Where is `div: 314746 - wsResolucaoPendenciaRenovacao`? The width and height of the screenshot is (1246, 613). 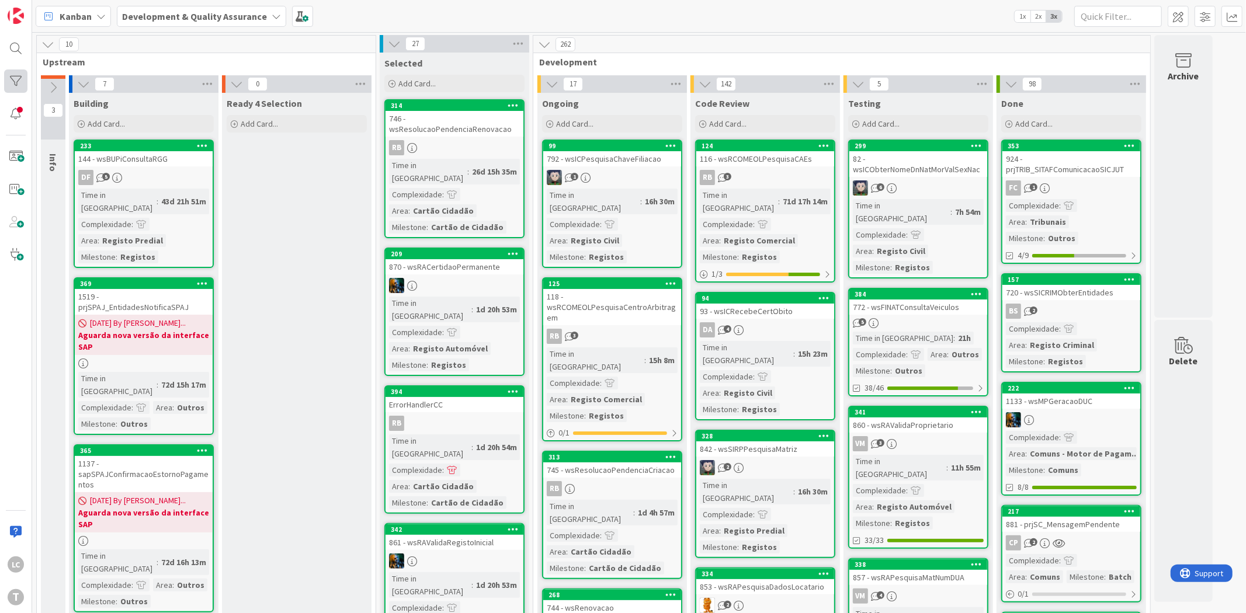 div: 314746 - wsResolucaoPendenciaRenovacao is located at coordinates (454, 119).